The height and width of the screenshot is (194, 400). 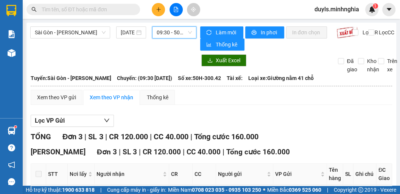 What do you see at coordinates (209, 33) in the screenshot?
I see `span: sync` at bounding box center [209, 33].